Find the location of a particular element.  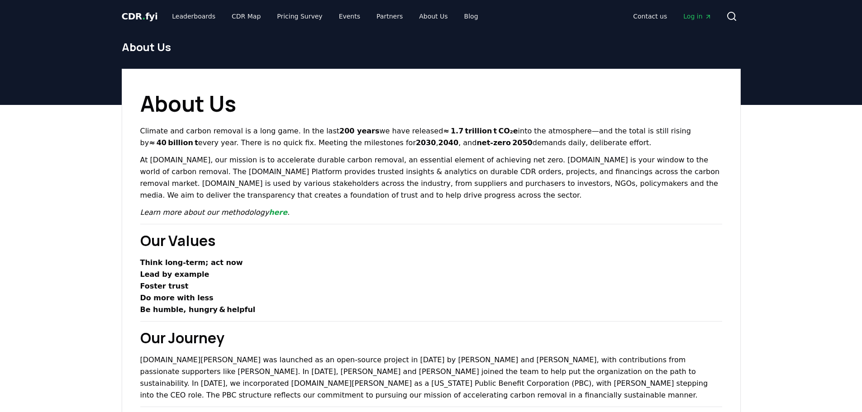

a: CDR Map is located at coordinates (246, 16).